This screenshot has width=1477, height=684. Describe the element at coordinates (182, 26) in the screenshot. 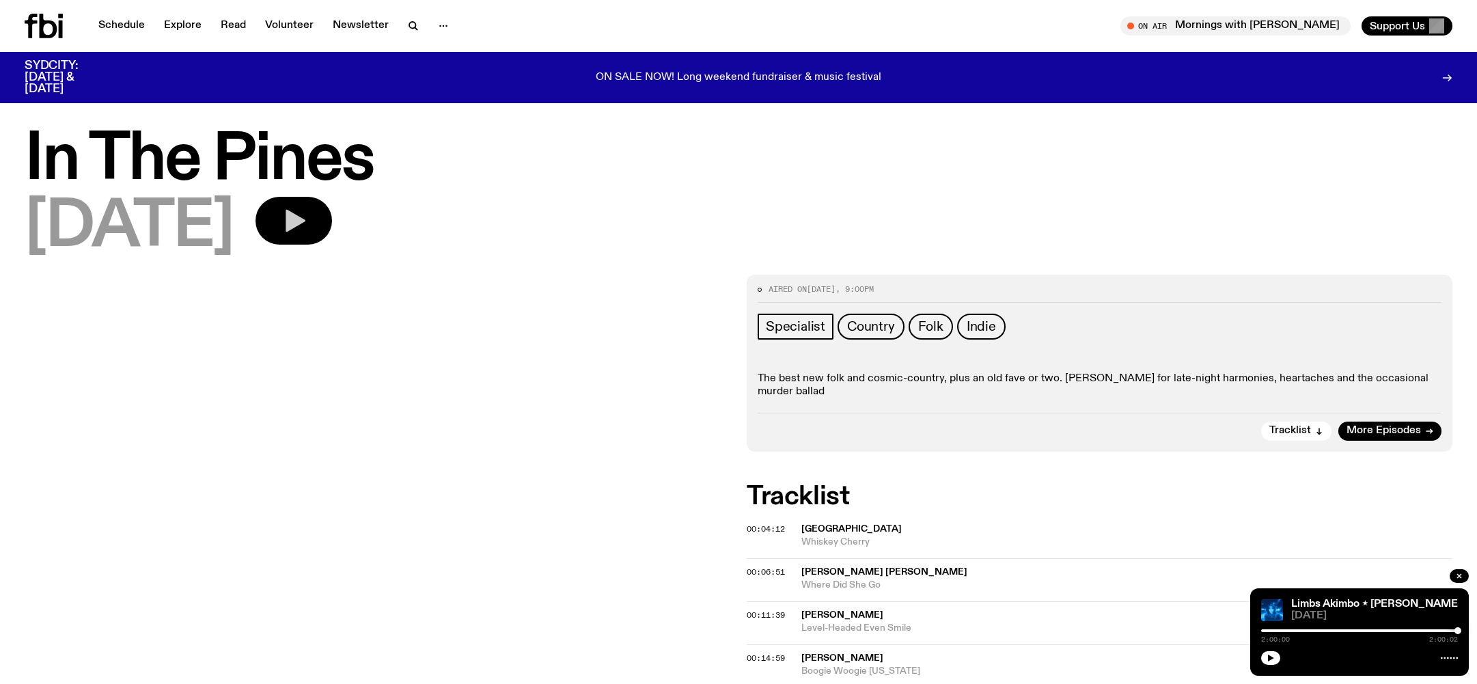

I see `a: Explore` at that location.